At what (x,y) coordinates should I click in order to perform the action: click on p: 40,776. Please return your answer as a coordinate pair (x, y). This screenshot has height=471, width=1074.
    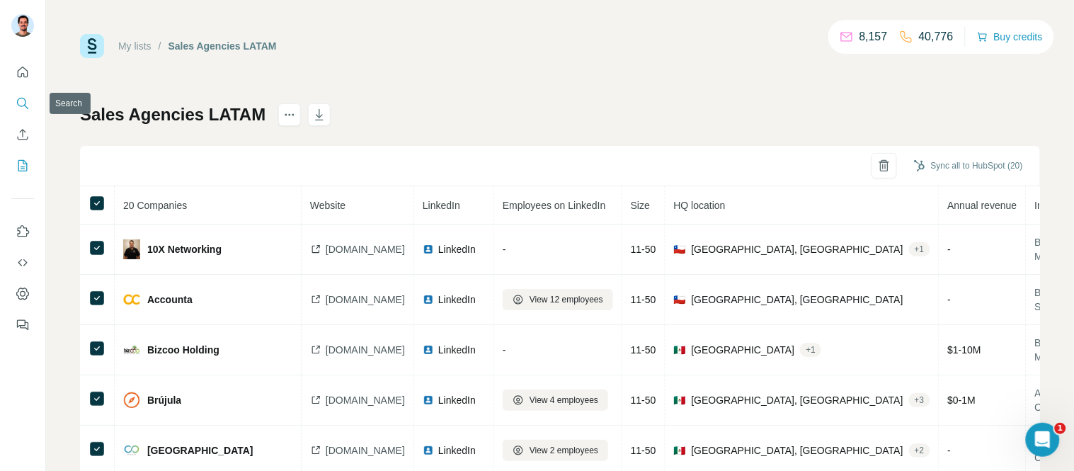
    Looking at the image, I should click on (936, 37).